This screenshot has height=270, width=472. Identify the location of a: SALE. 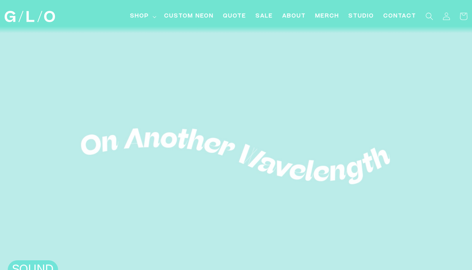
(264, 16).